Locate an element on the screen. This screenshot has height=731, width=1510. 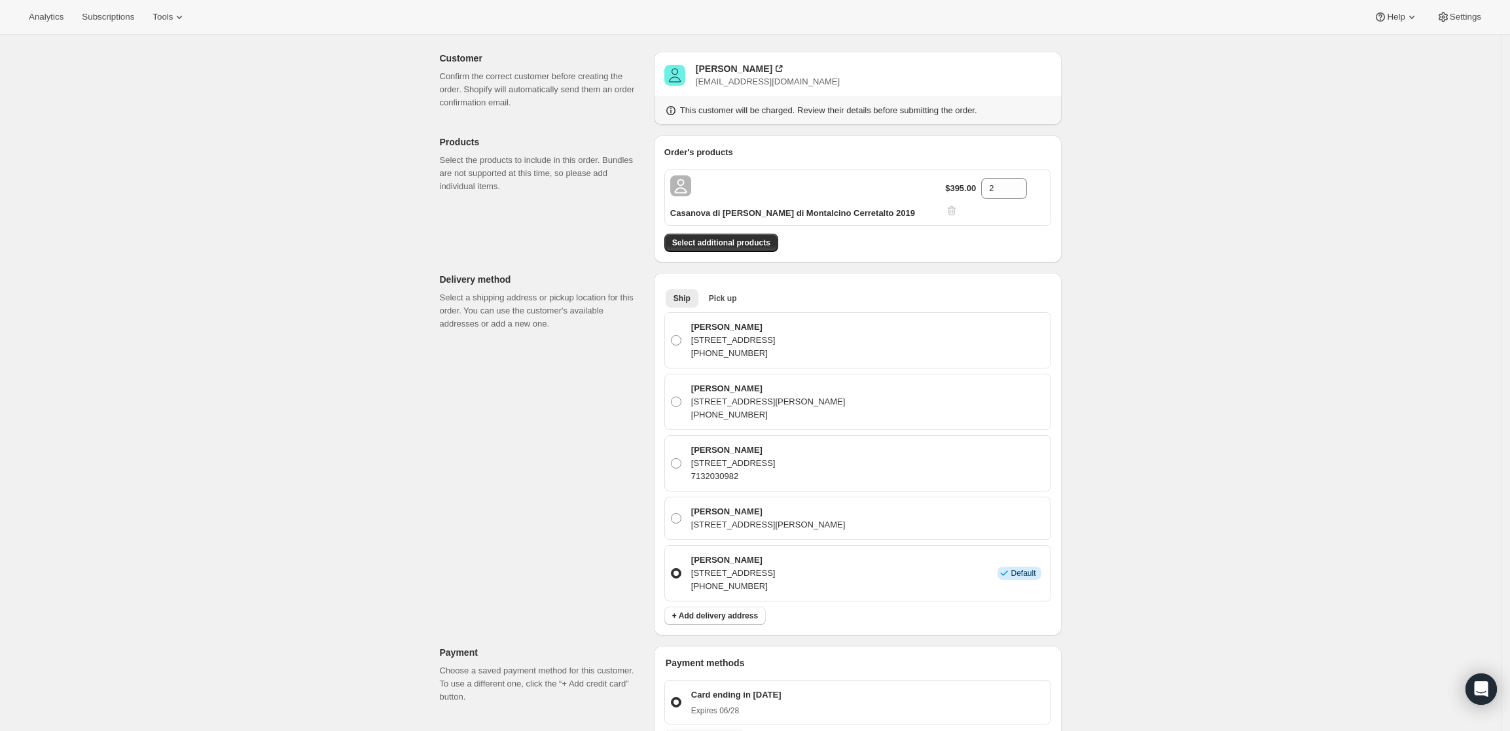
p: Customer is located at coordinates (541, 58).